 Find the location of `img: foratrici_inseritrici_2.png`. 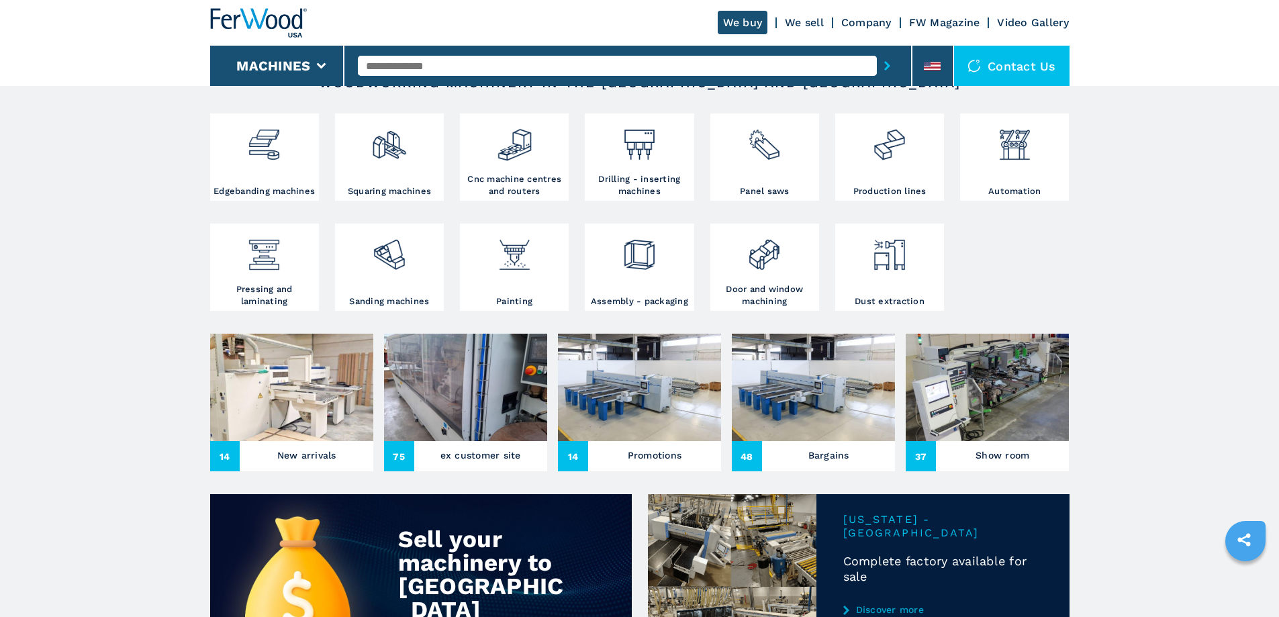

img: foratrici_inseritrici_2.png is located at coordinates (639, 140).